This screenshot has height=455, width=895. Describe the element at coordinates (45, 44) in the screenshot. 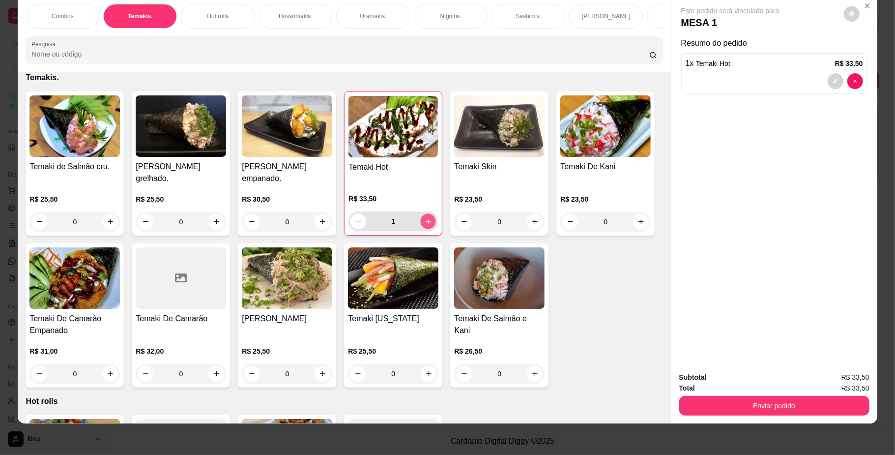

I see `label: Pesquisa` at that location.